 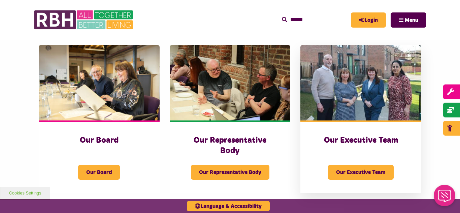 I want to click on button: Language & Accessibility, so click(x=229, y=206).